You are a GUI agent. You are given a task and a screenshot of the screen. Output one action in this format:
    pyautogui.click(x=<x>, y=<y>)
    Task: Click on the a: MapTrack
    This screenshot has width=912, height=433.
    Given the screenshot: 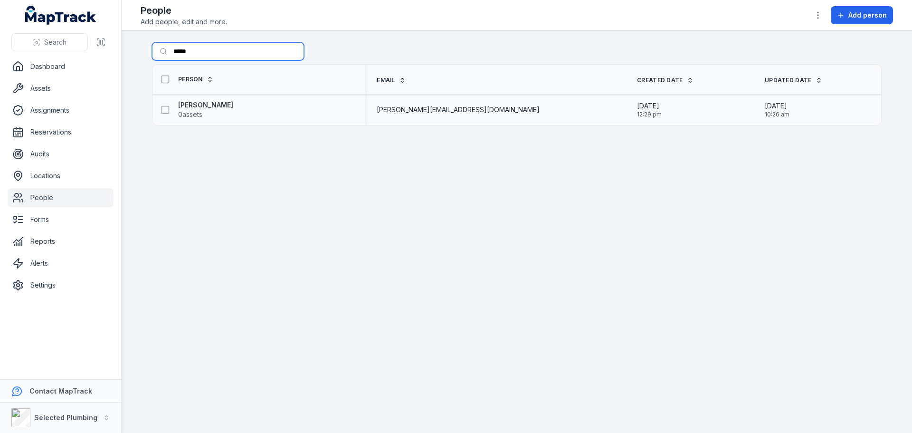 What is the action you would take?
    pyautogui.click(x=61, y=15)
    